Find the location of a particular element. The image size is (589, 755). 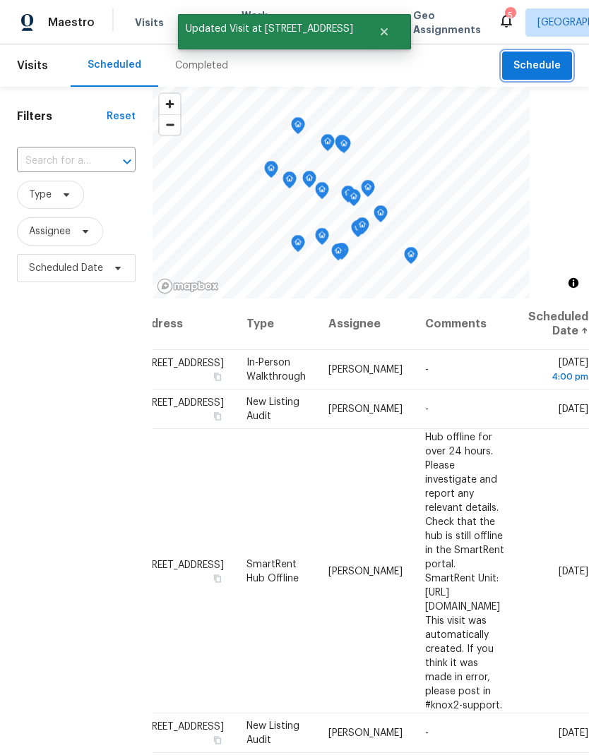

th: Assignee is located at coordinates (365, 324).